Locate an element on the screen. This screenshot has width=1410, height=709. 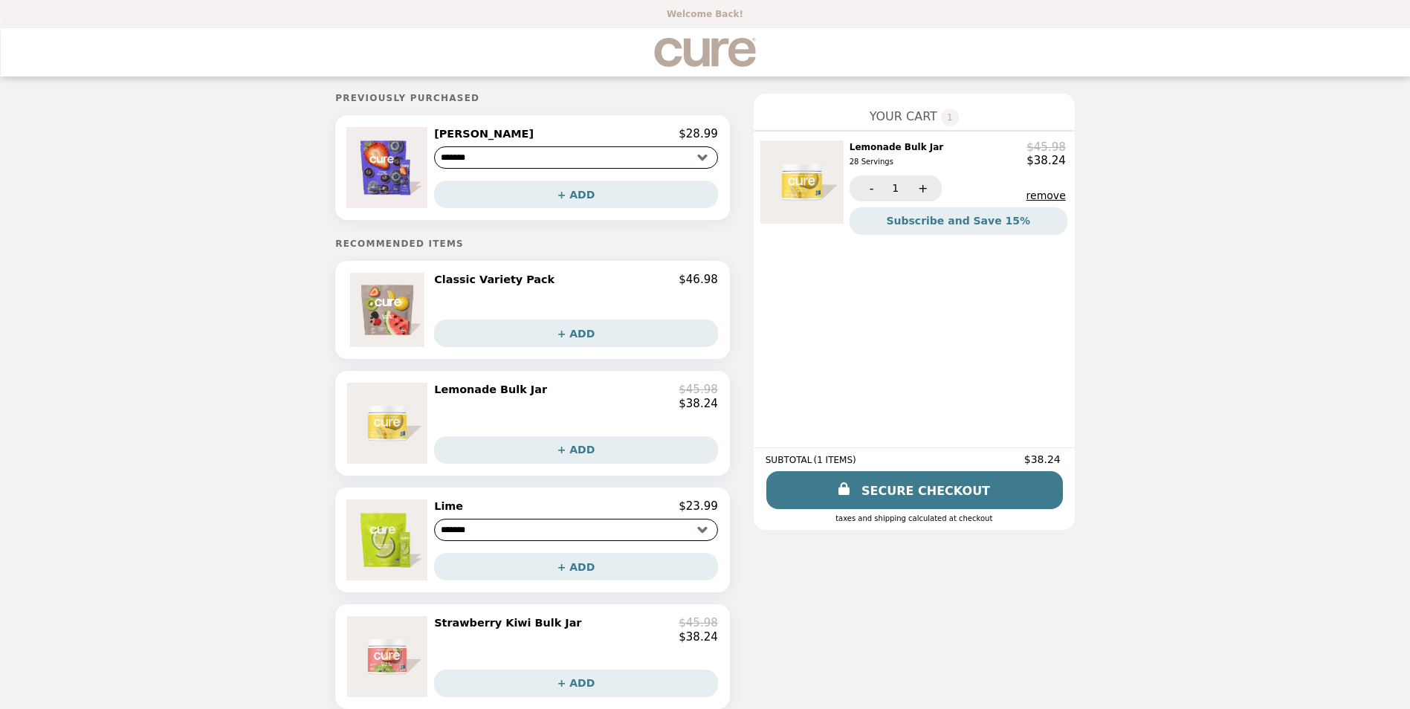
button: remove is located at coordinates (1046, 195).